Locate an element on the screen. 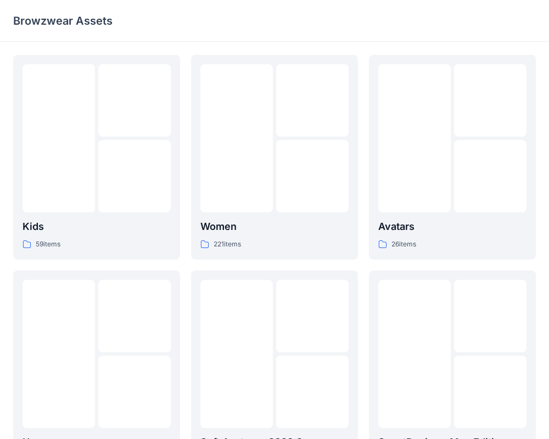  p: 59 items is located at coordinates (48, 244).